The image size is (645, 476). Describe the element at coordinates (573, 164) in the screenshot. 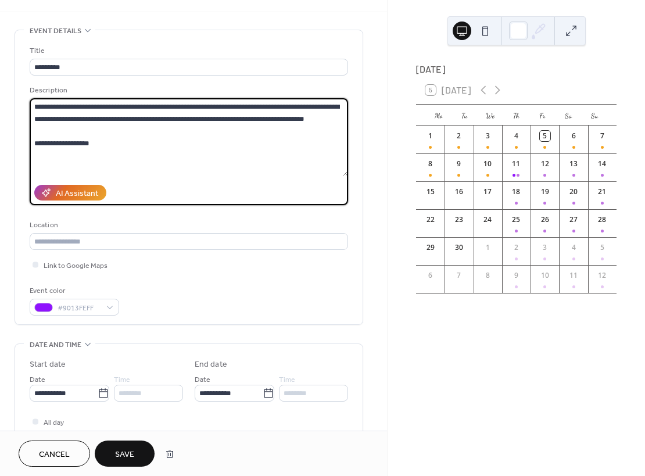

I see `div: 13` at that location.